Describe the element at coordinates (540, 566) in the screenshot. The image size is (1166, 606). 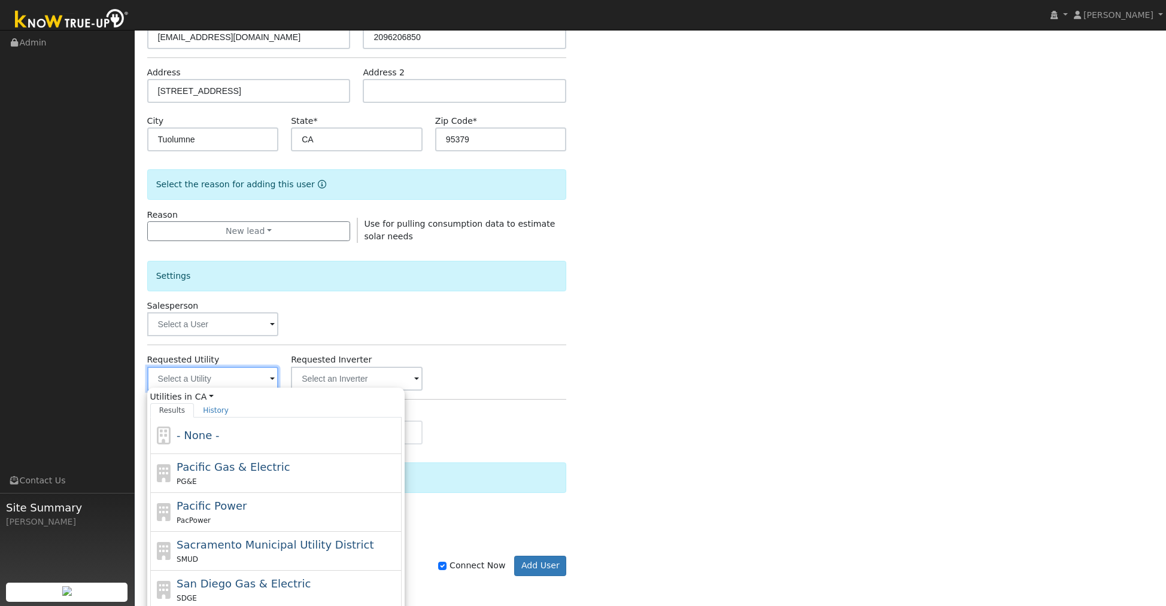
I see `button: Add User` at that location.